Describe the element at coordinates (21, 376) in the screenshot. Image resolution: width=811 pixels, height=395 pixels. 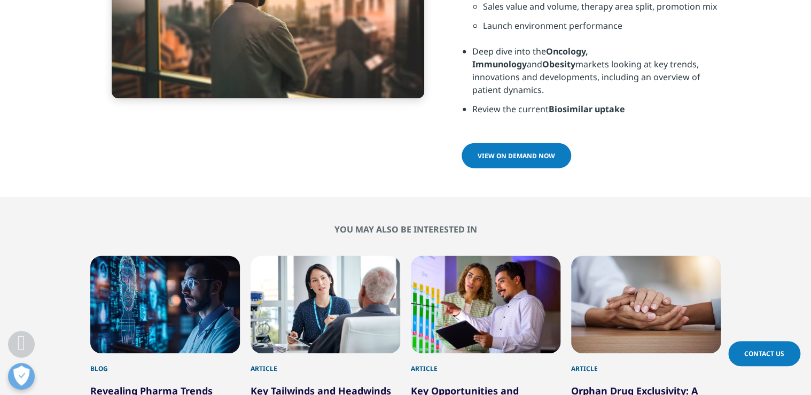
I see `button: 개방형 기본 설정` at that location.